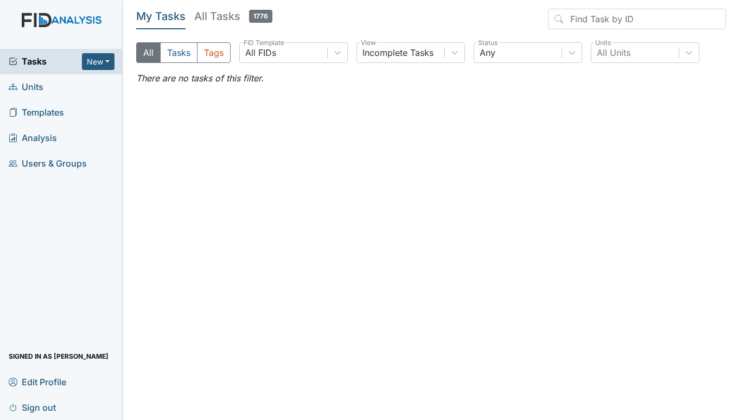 The width and height of the screenshot is (739, 420). What do you see at coordinates (261, 16) in the screenshot?
I see `span: 1776` at bounding box center [261, 16].